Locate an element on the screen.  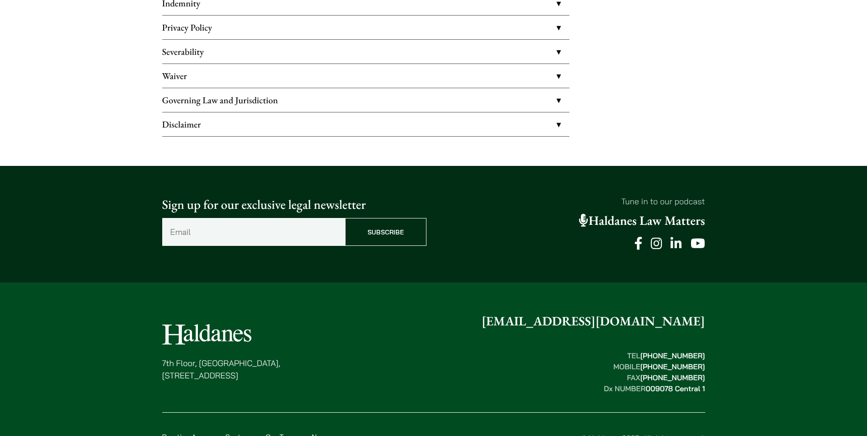
input: Email is located at coordinates (254, 232).